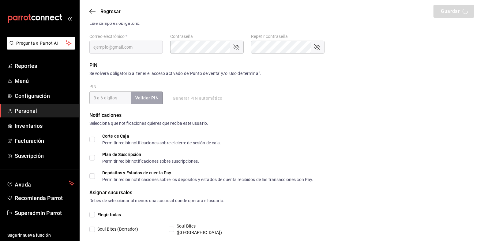 The image size is (484, 241). Describe the element at coordinates (44, 198) in the screenshot. I see `span: Recomienda Parrot` at that location.